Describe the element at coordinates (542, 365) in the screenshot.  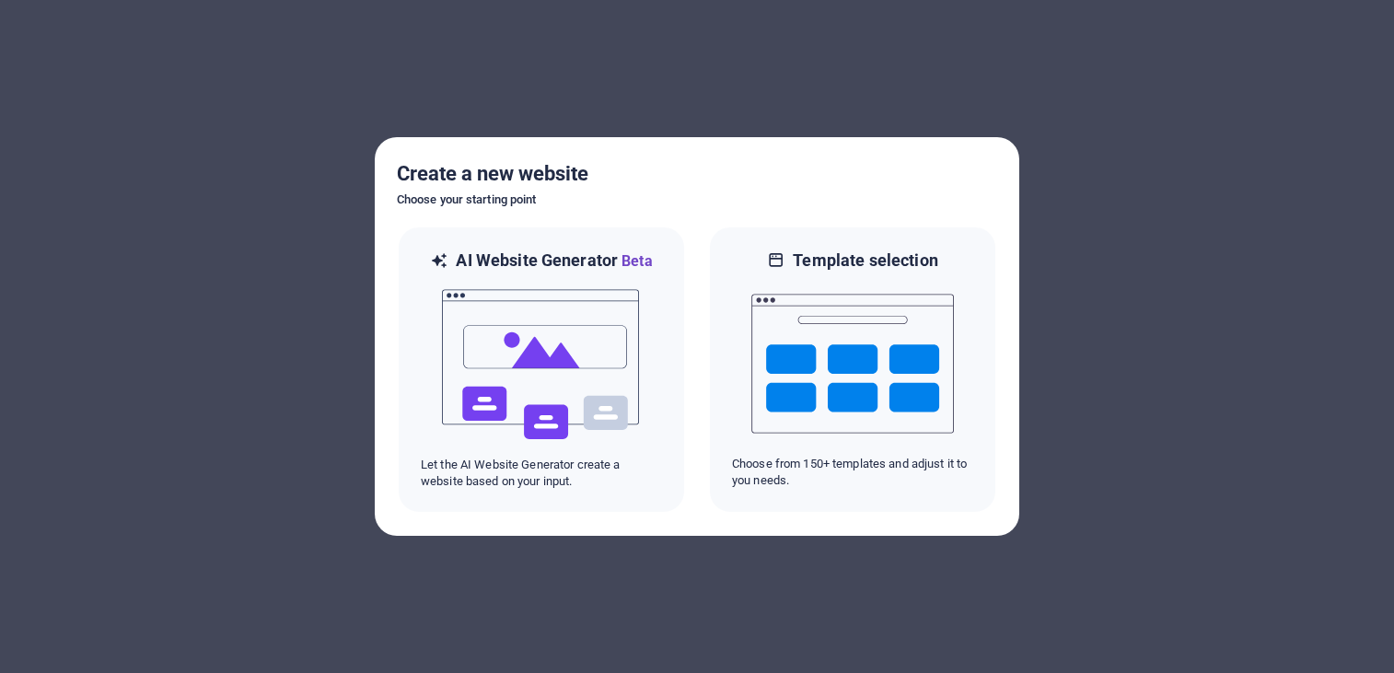
I see `img: ai` at that location.